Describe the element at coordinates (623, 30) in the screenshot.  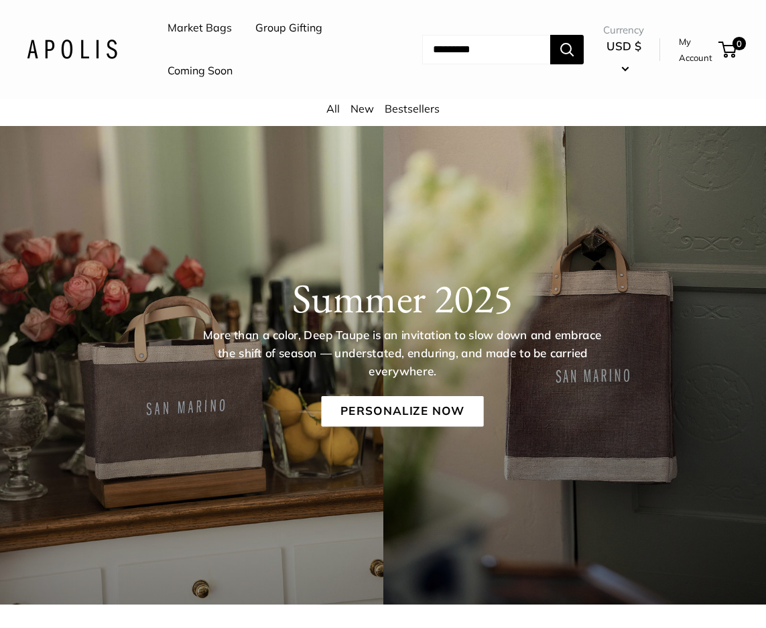
I see `span: Currency` at that location.